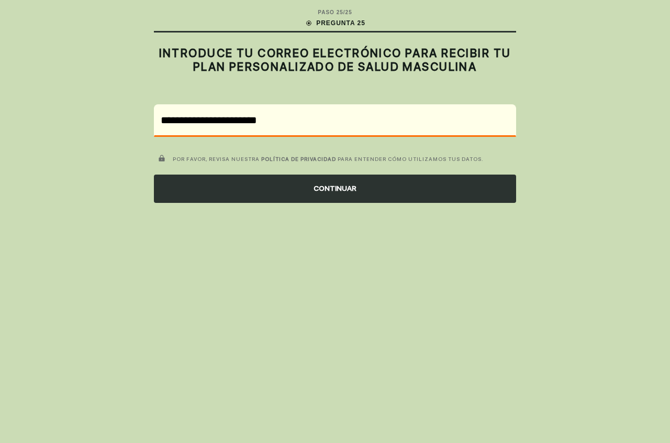  What do you see at coordinates (335, 60) in the screenshot?
I see `h2: INTRODUCE TU CORREO ELECTRÓNICO PARA RECIBIR TU PLAN PERSONALIZADO DE SALUD MASCULINA` at bounding box center [335, 60].